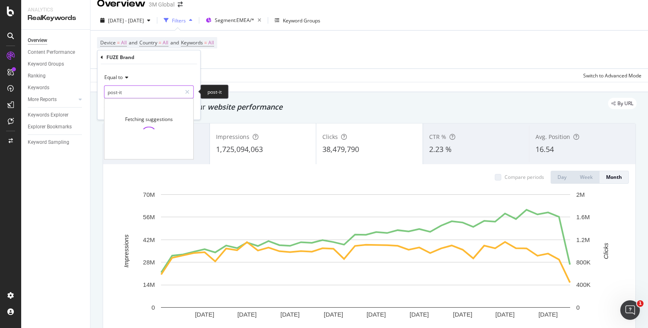 The width and height of the screenshot is (648, 328). What do you see at coordinates (192, 42) in the screenshot?
I see `span: Keywords` at bounding box center [192, 42].